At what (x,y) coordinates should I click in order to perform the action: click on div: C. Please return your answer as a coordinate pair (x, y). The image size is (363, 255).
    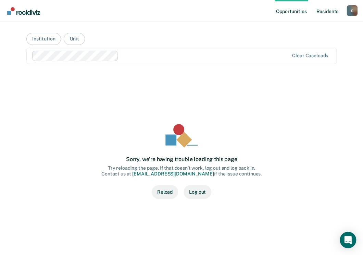
    Looking at the image, I should click on (352, 11).